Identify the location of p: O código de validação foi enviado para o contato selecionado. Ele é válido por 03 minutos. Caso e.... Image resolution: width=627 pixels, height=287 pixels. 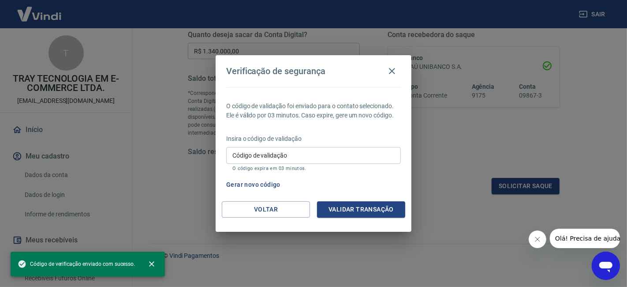
(314, 111).